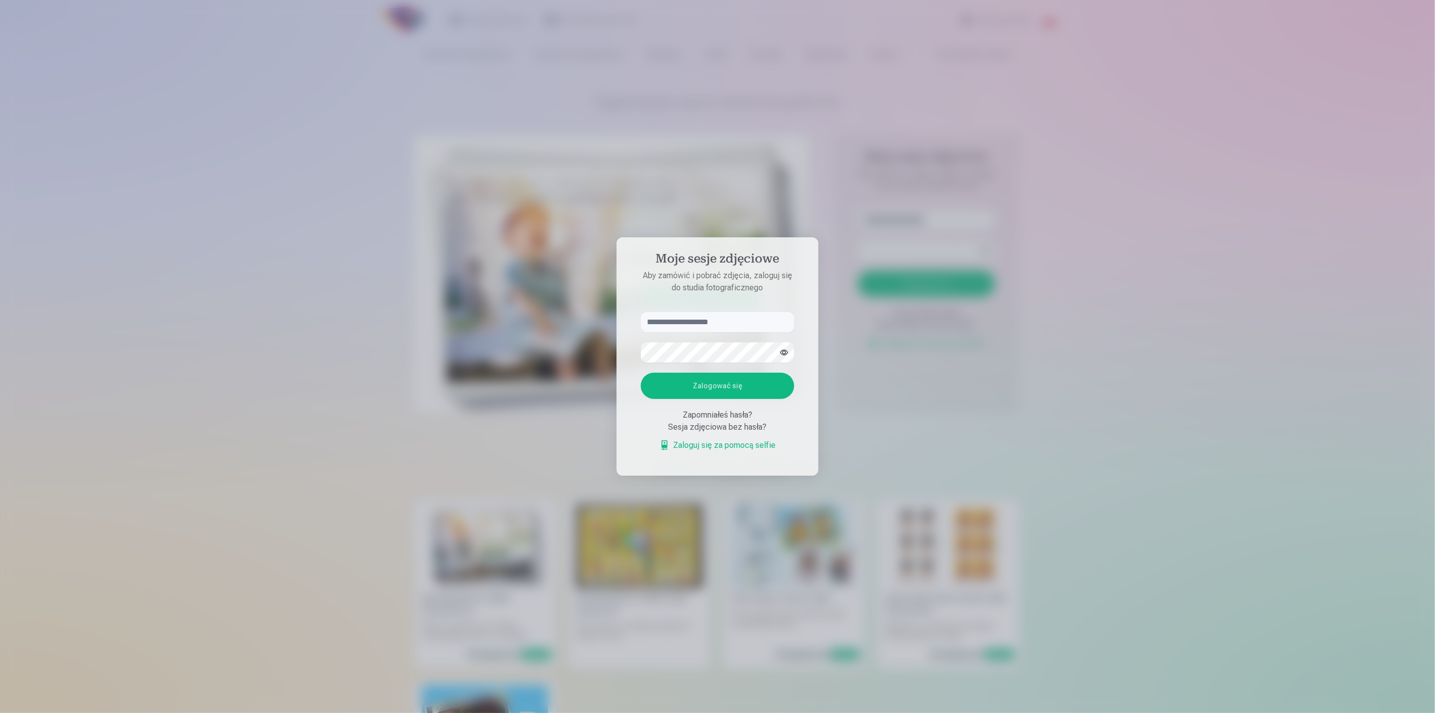  Describe the element at coordinates (718, 415) in the screenshot. I see `div: Zapomniałeś hasła?` at that location.